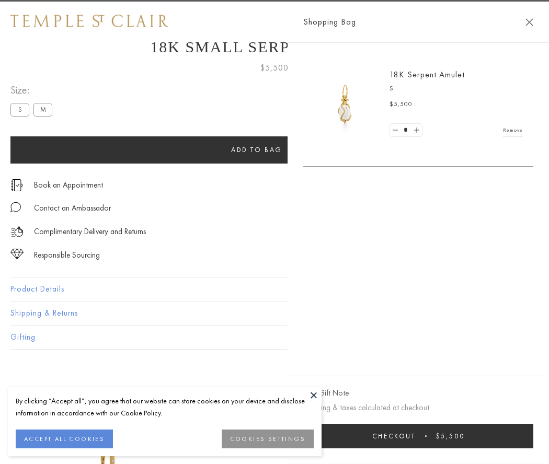  Describe the element at coordinates (17, 185) in the screenshot. I see `img: icon_appointment.svg` at that location.